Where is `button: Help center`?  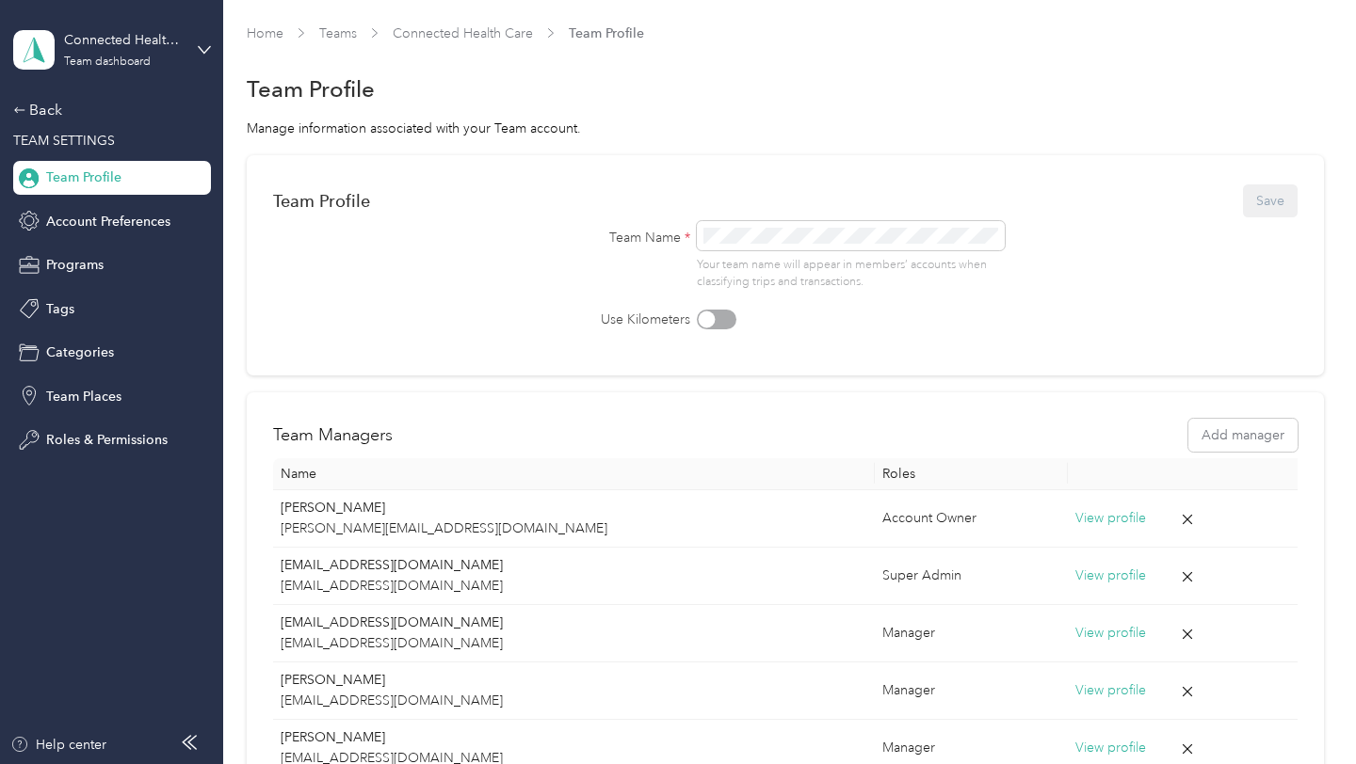
button: Help center is located at coordinates (58, 745).